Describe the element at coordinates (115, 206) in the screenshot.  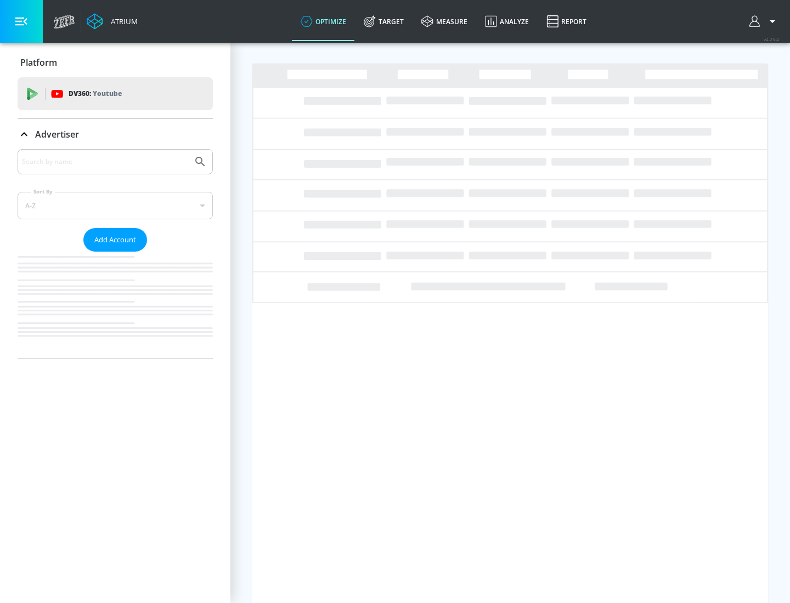
I see `div: A-Z` at that location.